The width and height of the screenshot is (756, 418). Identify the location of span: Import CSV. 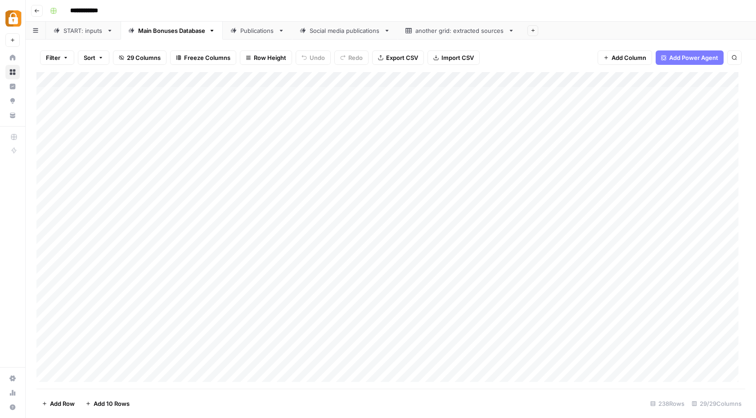
(458, 58).